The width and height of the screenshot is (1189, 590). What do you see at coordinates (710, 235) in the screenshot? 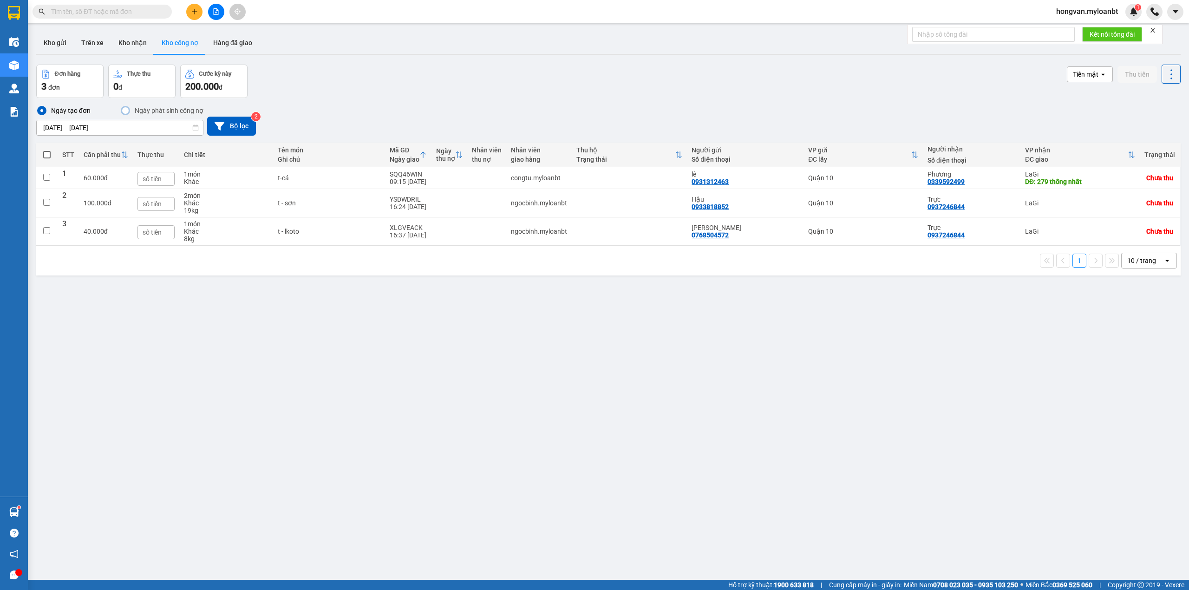
I see `div: 0768504572` at bounding box center [710, 235].